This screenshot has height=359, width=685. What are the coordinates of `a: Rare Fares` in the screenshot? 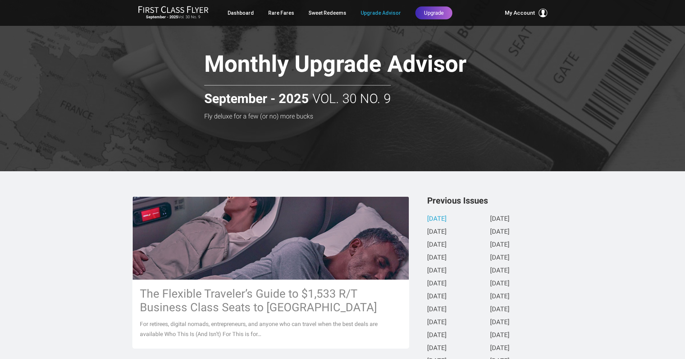 It's located at (281, 13).